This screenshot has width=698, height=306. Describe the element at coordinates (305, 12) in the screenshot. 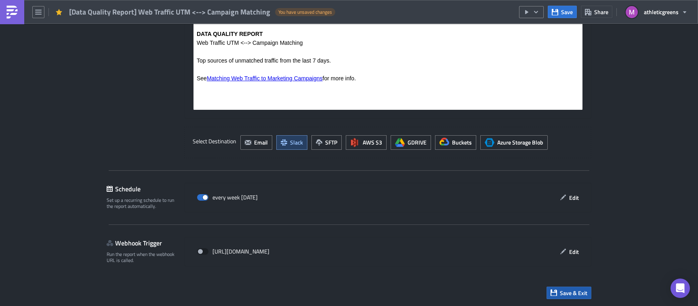

I see `span: You have unsaved changes` at that location.